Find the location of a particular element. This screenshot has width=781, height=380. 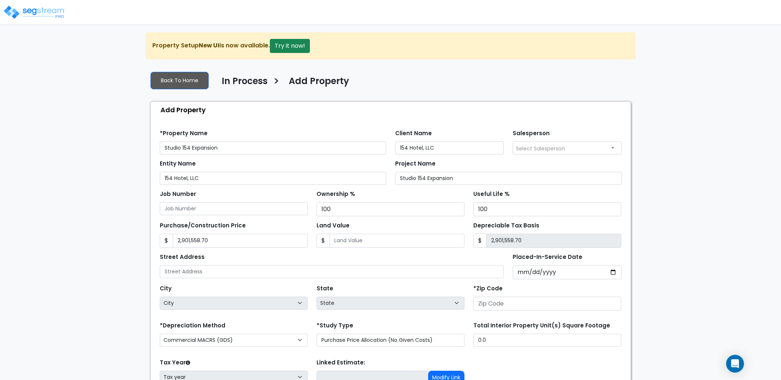

label: Total Interior Property Unit(s) Square Footage is located at coordinates (542, 326).